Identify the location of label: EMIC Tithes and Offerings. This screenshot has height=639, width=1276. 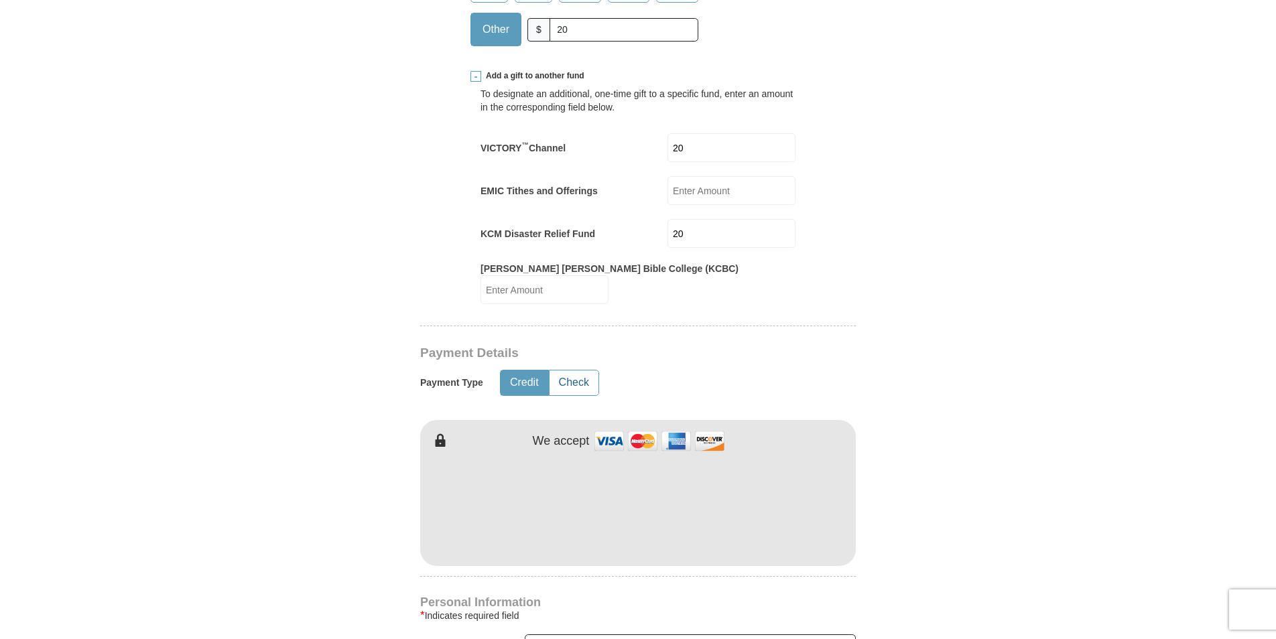
(539, 191).